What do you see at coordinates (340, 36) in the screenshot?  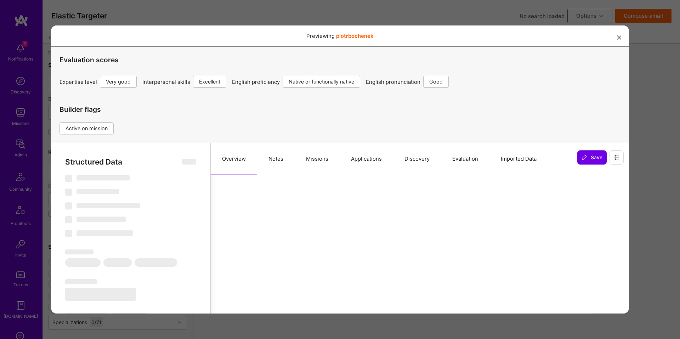 I see `div: Previewing` at bounding box center [340, 36].